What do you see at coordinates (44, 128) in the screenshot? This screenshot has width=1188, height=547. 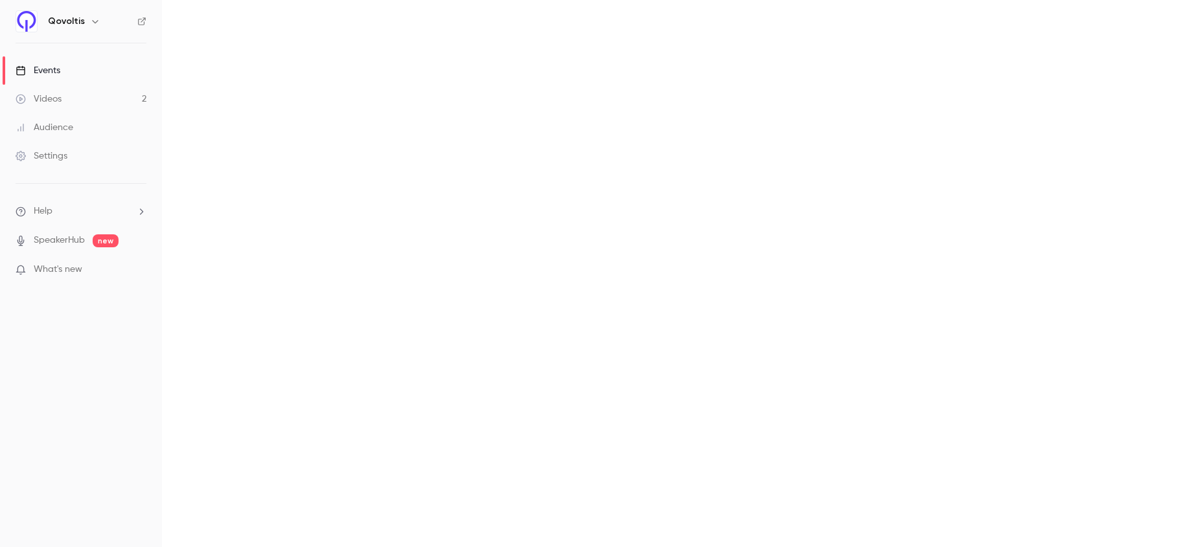 I see `div: Audience` at bounding box center [44, 128].